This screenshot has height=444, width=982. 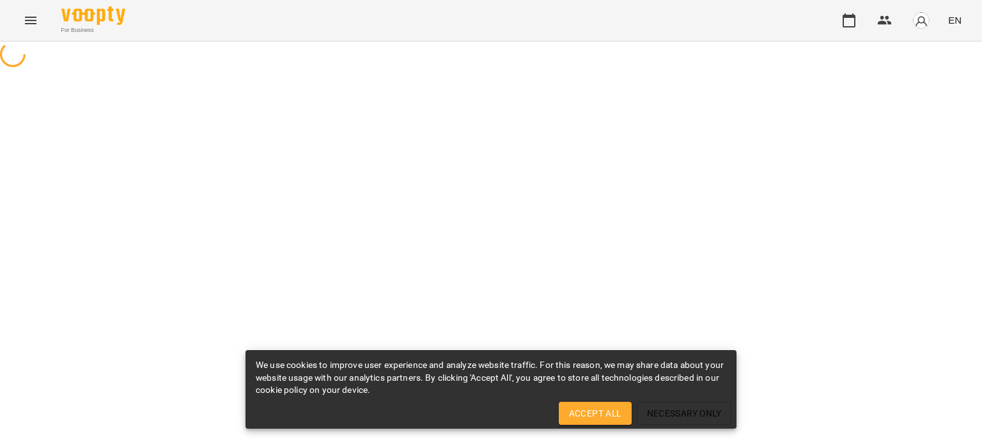 What do you see at coordinates (31, 20) in the screenshot?
I see `button: Menu` at bounding box center [31, 20].